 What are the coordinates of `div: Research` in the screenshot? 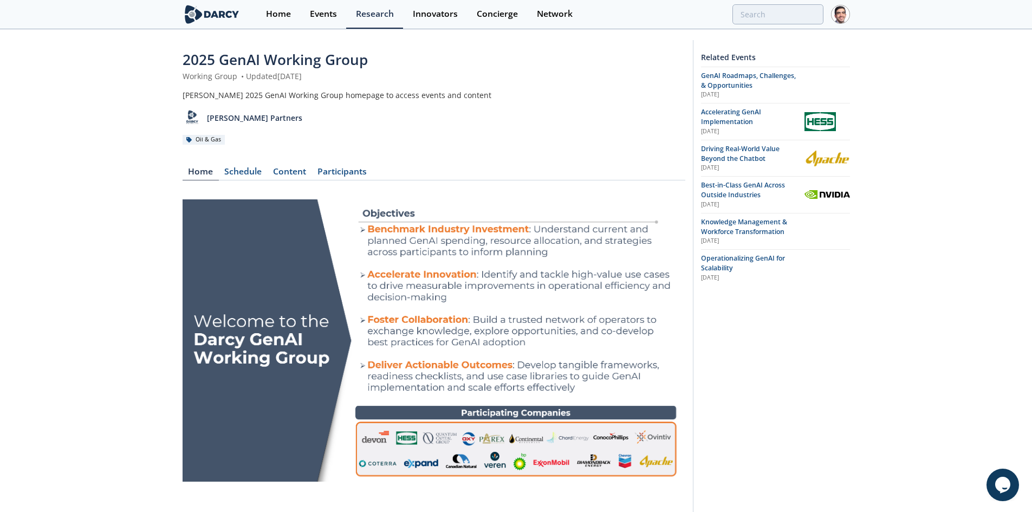 It's located at (375, 14).